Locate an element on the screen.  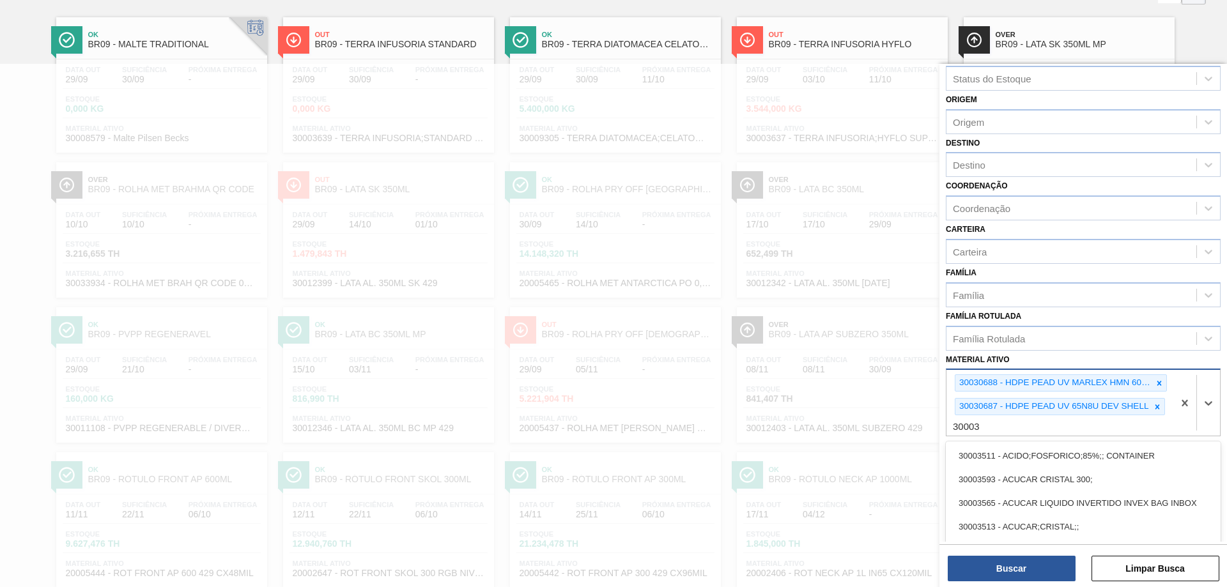
div: 30003511 - ACIDO;FOSFORICO;85%;; CONTAINER is located at coordinates (1083, 456).